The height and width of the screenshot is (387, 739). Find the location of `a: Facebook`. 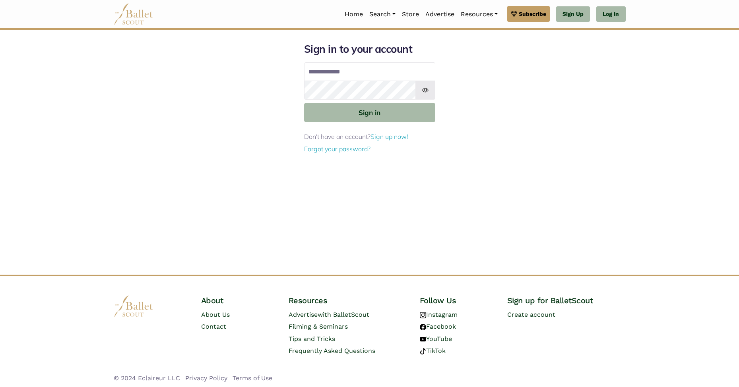

a: Facebook is located at coordinates (437, 327).